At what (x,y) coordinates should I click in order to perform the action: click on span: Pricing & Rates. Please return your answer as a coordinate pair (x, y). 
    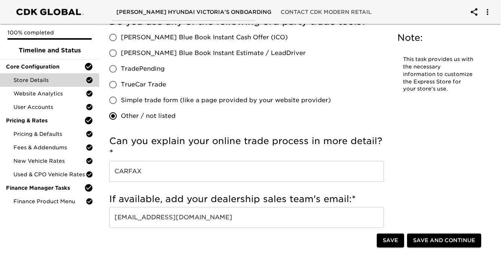
    Looking at the image, I should click on (45, 120).